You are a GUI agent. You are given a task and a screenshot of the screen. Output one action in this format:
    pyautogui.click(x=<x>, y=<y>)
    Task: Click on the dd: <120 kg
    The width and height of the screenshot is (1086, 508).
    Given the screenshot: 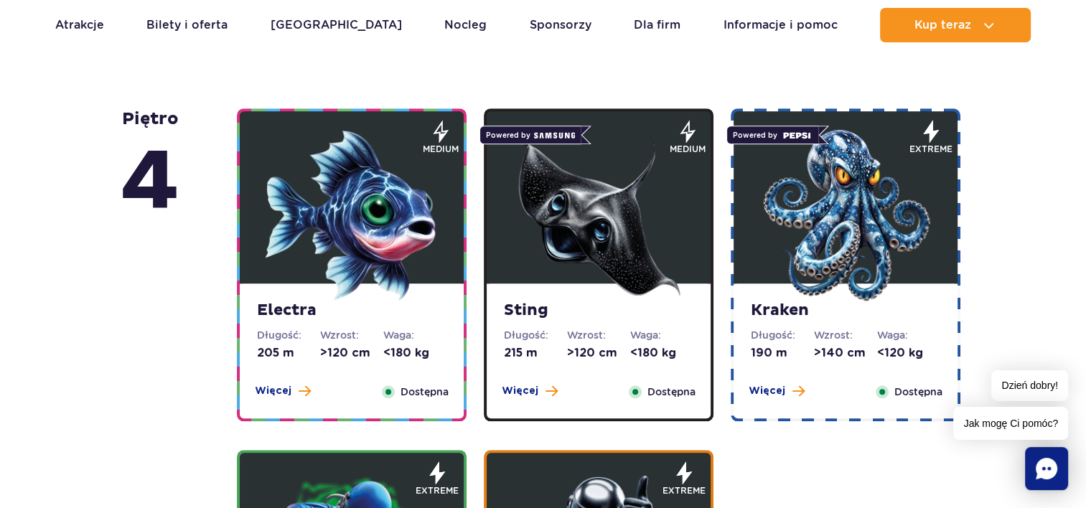 What is the action you would take?
    pyautogui.click(x=909, y=353)
    